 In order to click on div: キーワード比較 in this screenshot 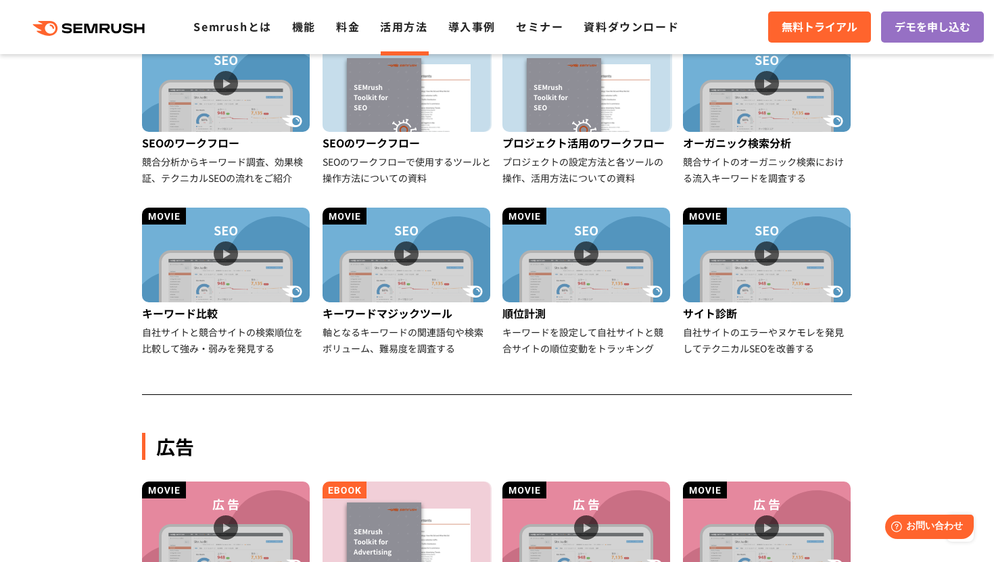, I will do `click(227, 313)`.